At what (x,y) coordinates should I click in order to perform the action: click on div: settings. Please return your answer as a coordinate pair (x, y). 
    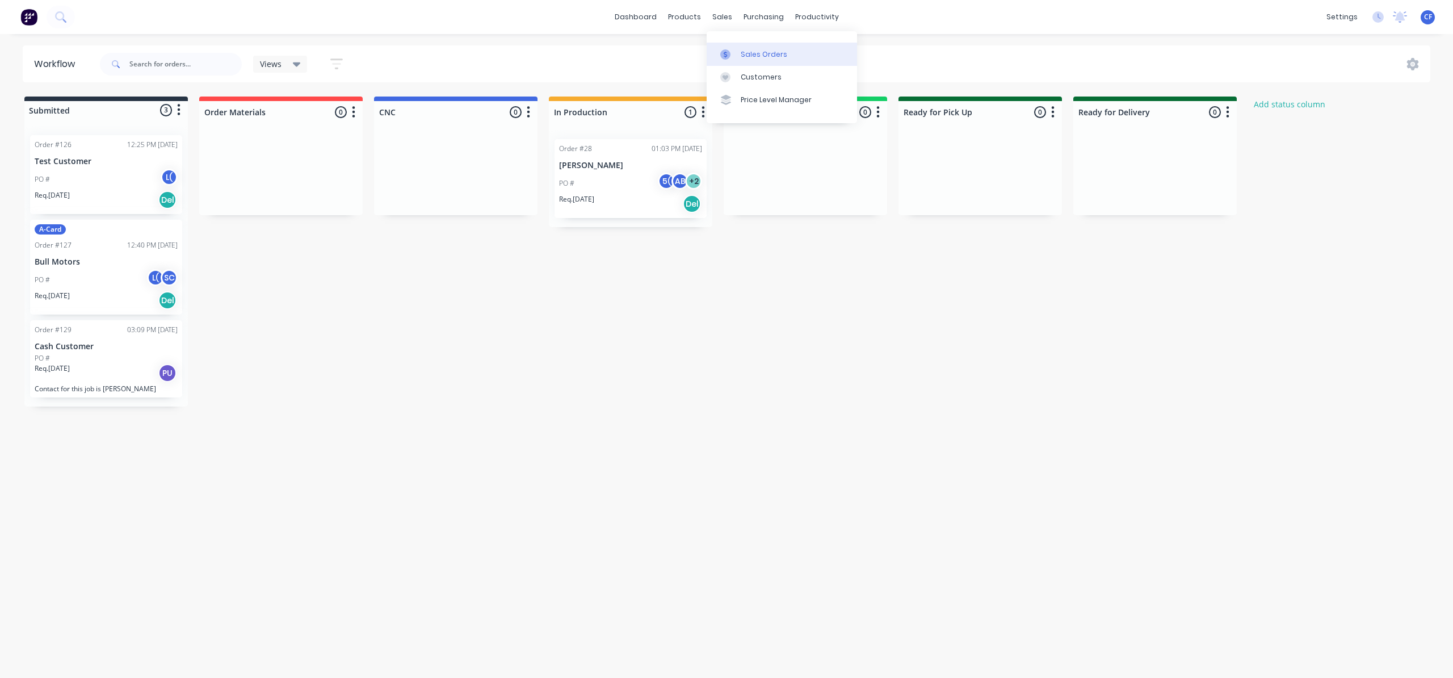
    Looking at the image, I should click on (1342, 17).